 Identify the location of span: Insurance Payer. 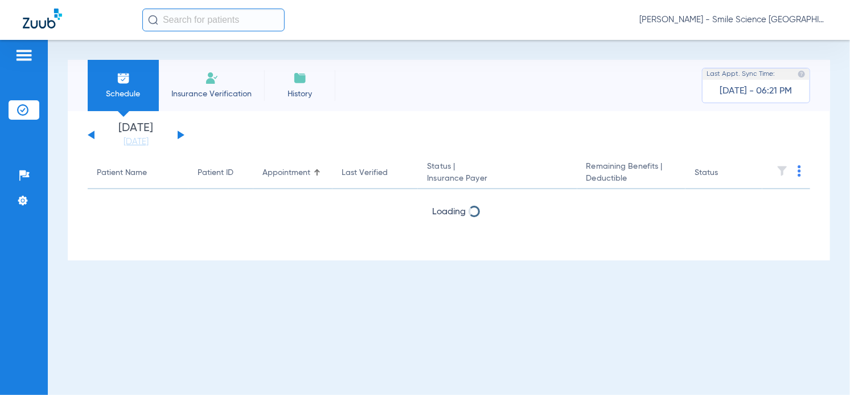
(497, 178).